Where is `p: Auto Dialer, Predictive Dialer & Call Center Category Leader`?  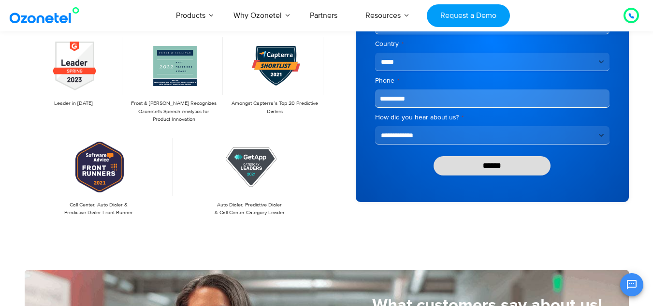 p: Auto Dialer, Predictive Dialer & Call Center Category Leader is located at coordinates (249, 209).